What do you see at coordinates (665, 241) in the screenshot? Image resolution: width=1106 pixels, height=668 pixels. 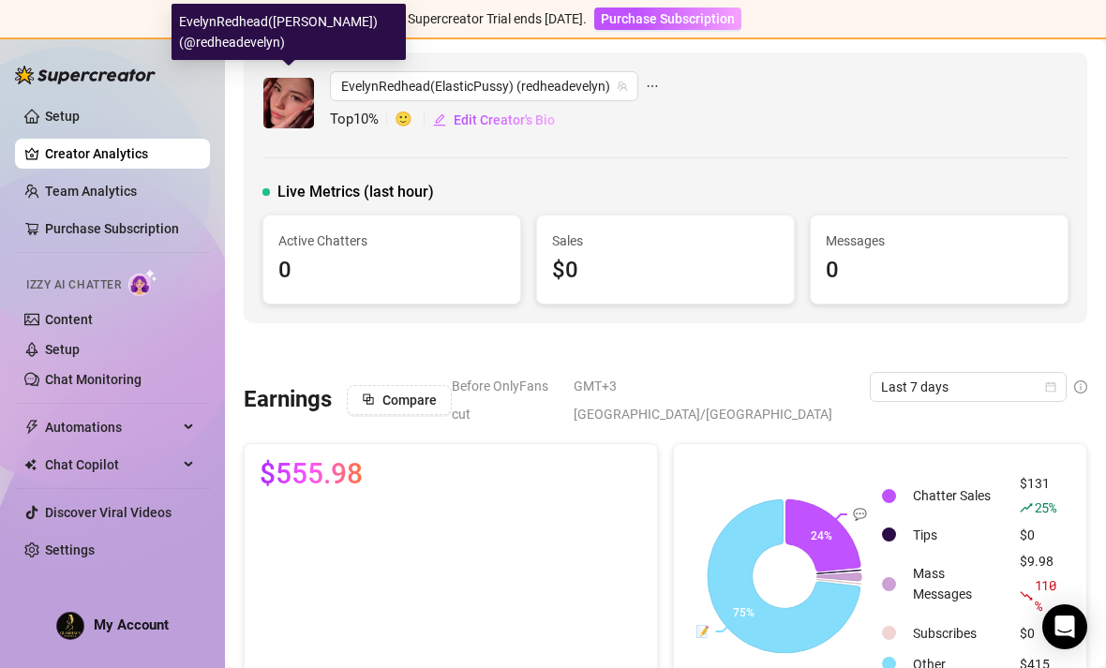 I see `span: Sales` at bounding box center [665, 241].